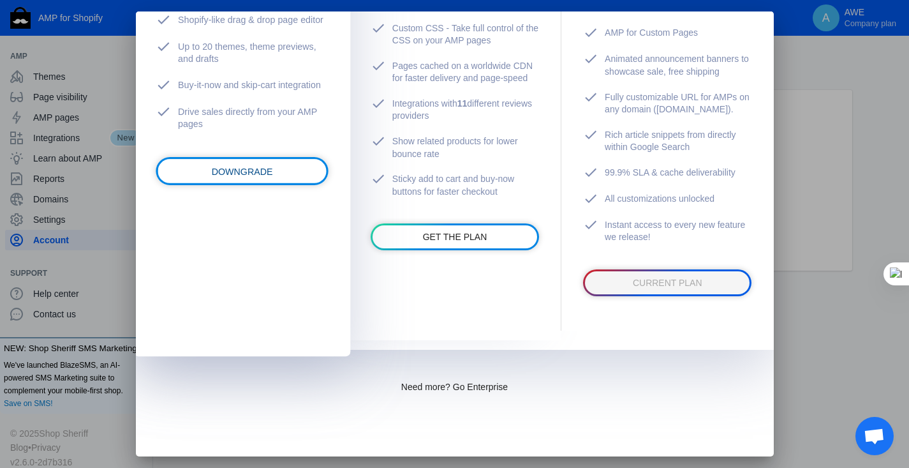 This screenshot has height=468, width=909. I want to click on span: Need more? Go Enterprise, so click(454, 387).